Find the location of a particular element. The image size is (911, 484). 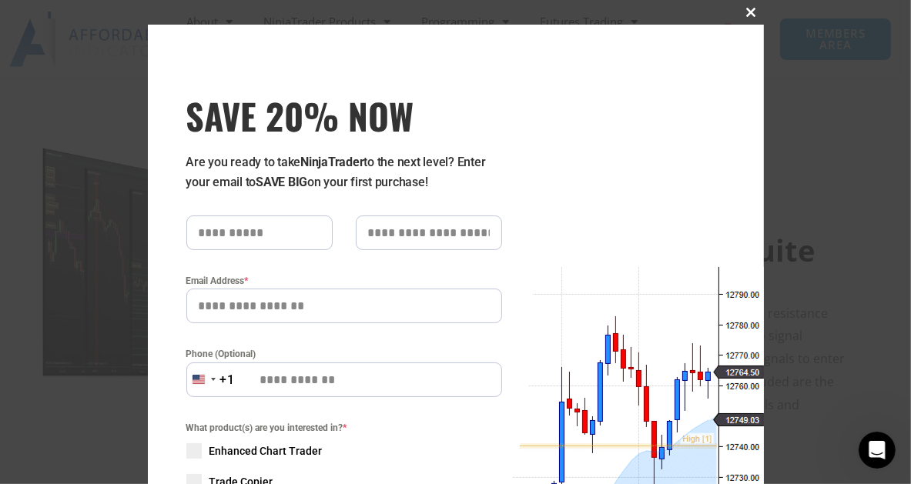

span: What product(s) are you interested in? is located at coordinates (344, 428).